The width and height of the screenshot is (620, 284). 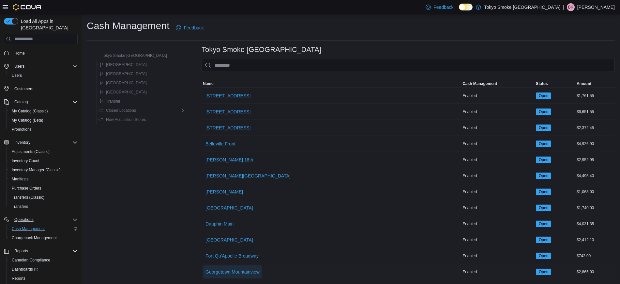 I want to click on div: $742.00, so click(x=595, y=256).